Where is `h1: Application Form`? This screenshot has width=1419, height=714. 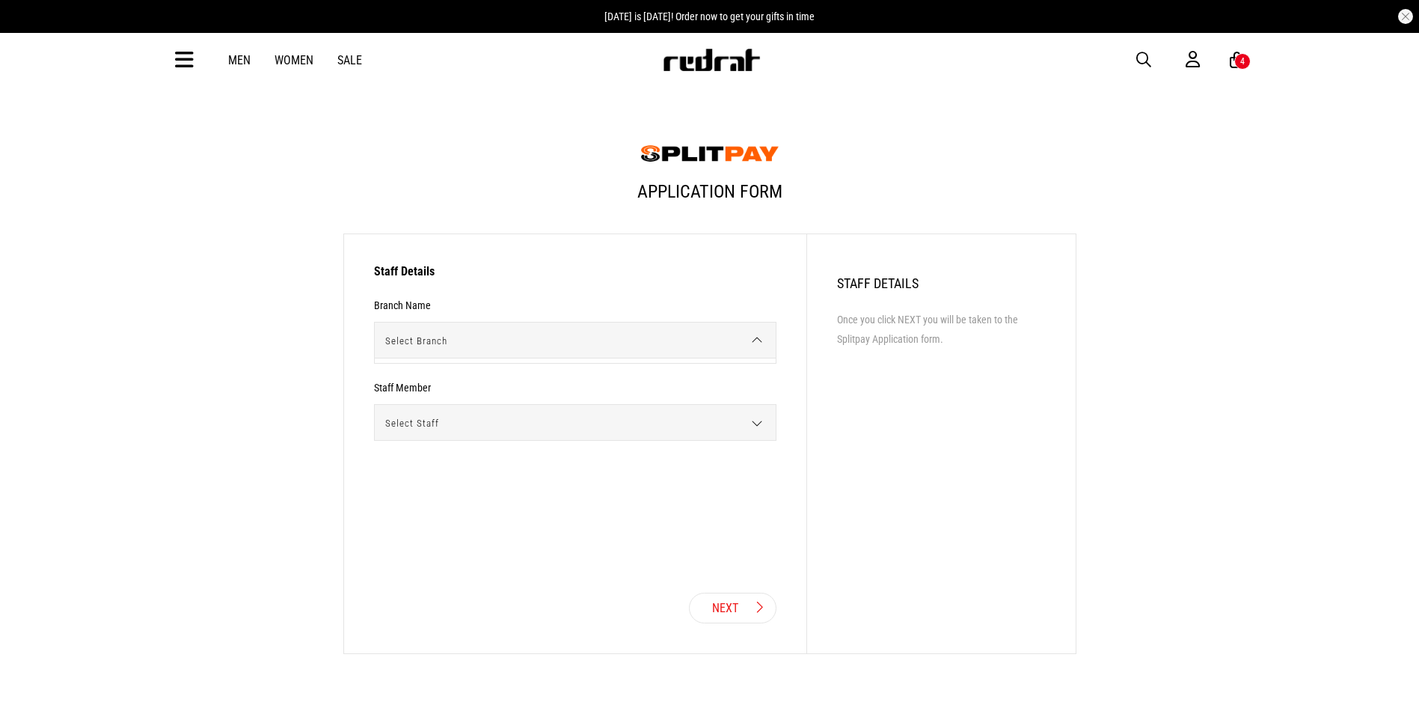 h1: Application Form is located at coordinates (710, 197).